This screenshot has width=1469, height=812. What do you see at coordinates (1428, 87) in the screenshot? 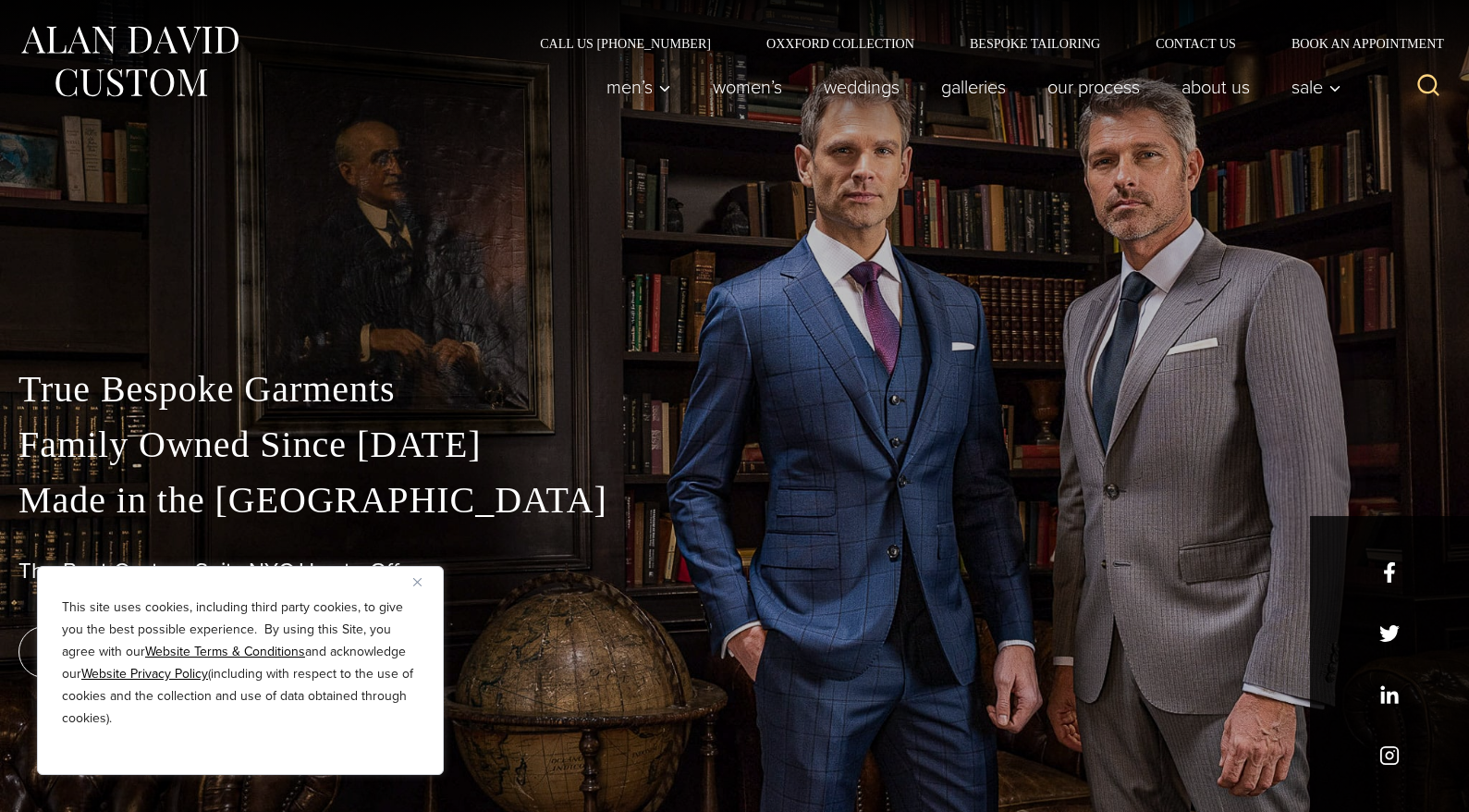
I see `button: View Search Form` at bounding box center [1428, 87].